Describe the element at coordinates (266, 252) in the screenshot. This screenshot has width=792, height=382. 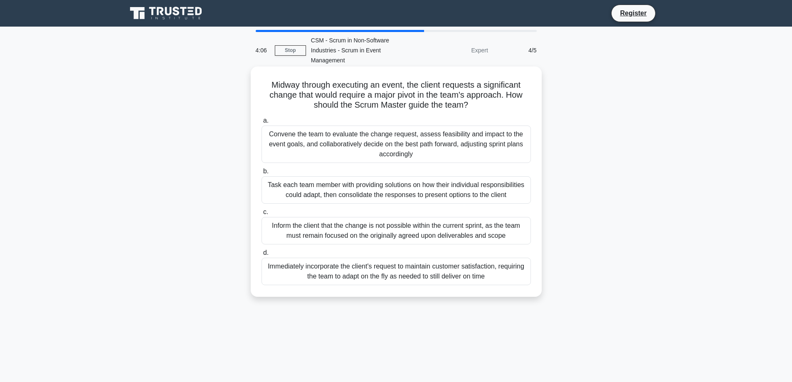
I see `span: d.` at that location.